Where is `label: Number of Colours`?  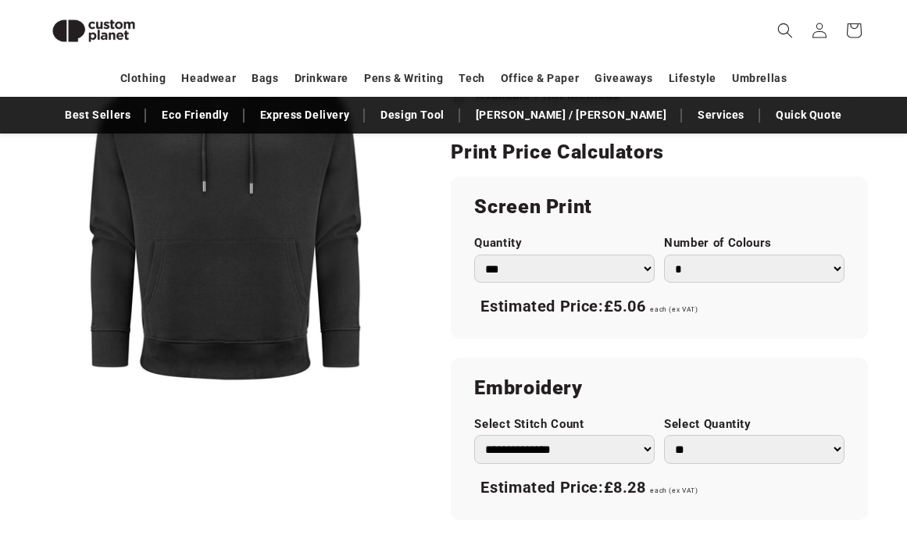
label: Number of Colours is located at coordinates (754, 243).